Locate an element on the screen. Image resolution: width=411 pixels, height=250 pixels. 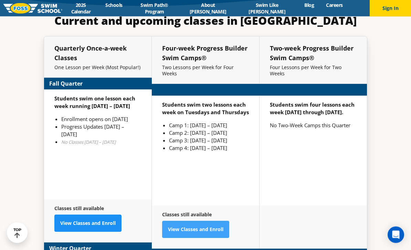
div: Open Intercom Messenger is located at coordinates (396, 235).